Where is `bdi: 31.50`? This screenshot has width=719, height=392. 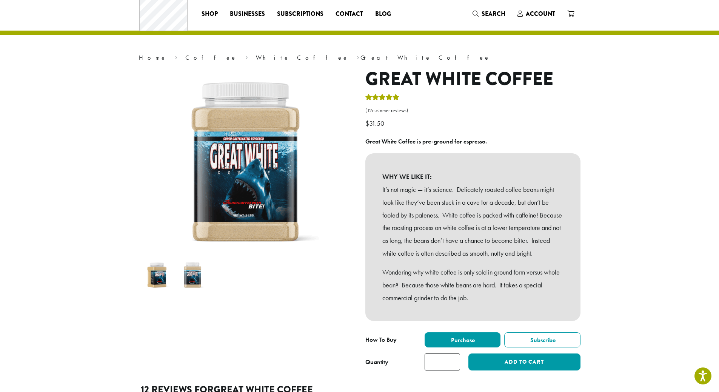 bdi: 31.50 is located at coordinates (375, 123).